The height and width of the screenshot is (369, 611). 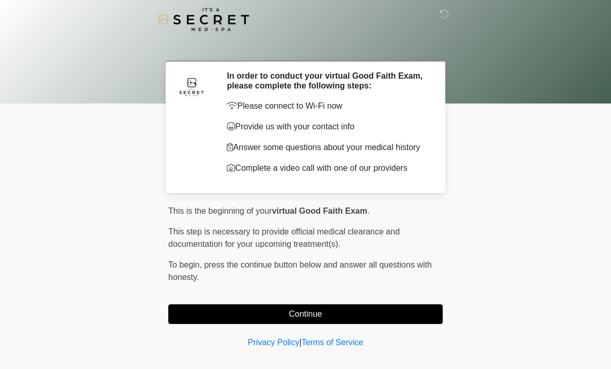 What do you see at coordinates (327, 106) in the screenshot?
I see `p: Please connect to Wi-Fi now` at bounding box center [327, 106].